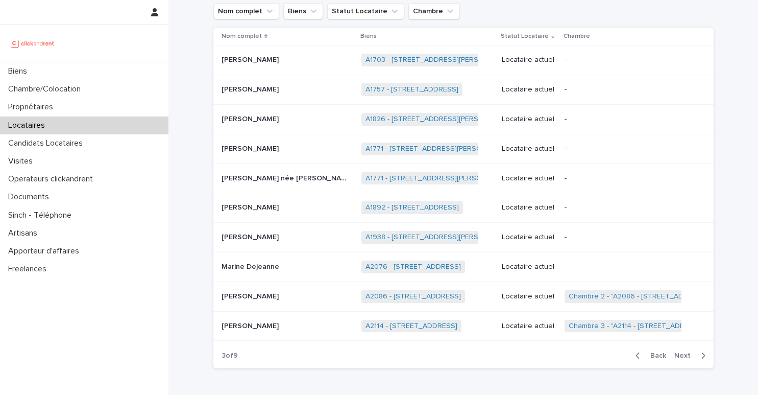  What do you see at coordinates (246, 11) in the screenshot?
I see `button: Nom complet` at bounding box center [246, 11].